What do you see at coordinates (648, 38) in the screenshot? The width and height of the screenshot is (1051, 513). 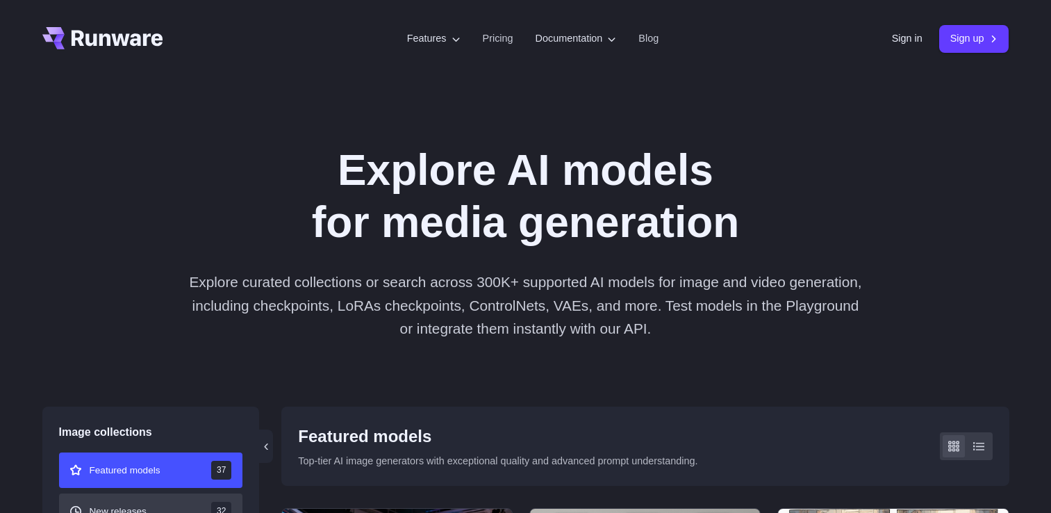 I see `a: Blog` at bounding box center [648, 38].